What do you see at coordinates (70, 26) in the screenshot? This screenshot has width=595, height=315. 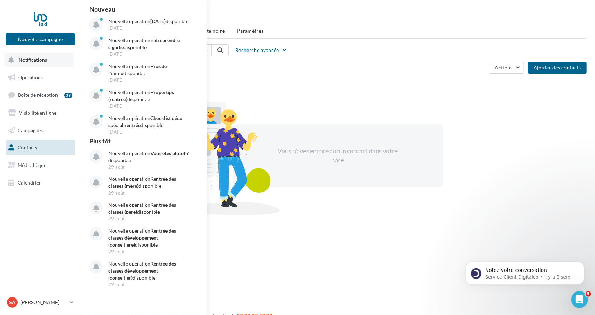 I see `div: message notification from Service Client Digitaleo, Il y a 8 sem. Notez votre conversation` at bounding box center [70, 26].